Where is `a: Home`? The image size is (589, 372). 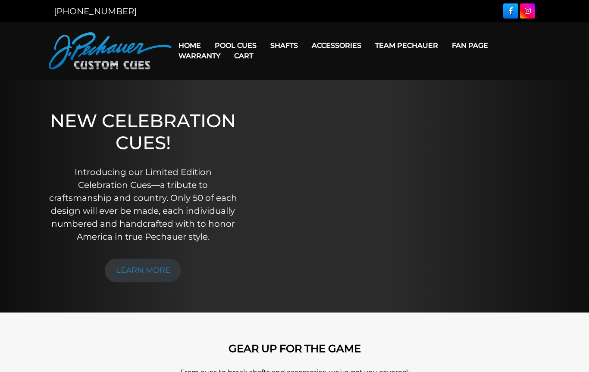
a: Home is located at coordinates (190, 45).